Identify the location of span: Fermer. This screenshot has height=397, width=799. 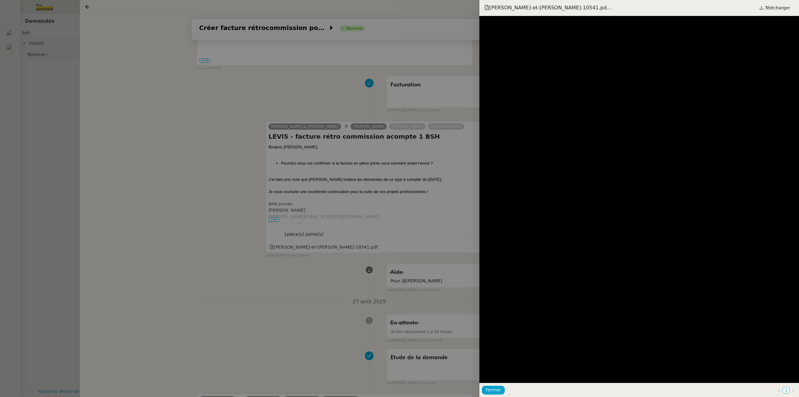
(493, 389).